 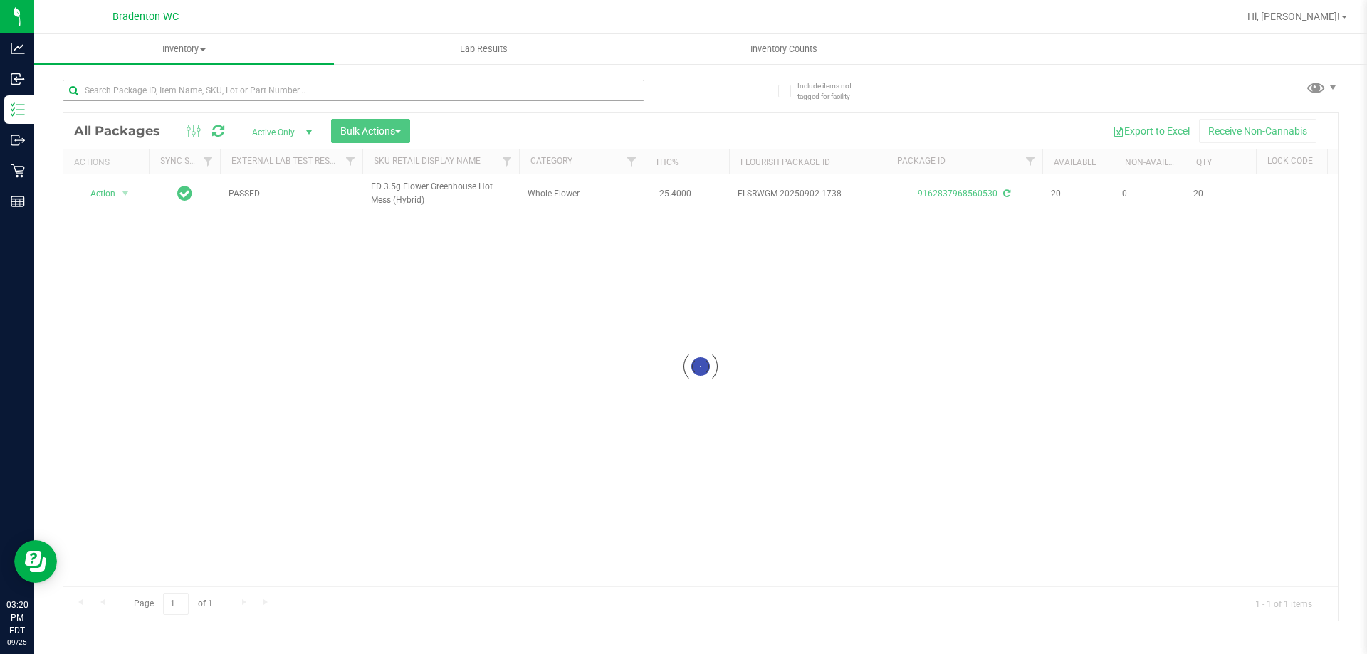 I want to click on a: Lab Results, so click(x=483, y=49).